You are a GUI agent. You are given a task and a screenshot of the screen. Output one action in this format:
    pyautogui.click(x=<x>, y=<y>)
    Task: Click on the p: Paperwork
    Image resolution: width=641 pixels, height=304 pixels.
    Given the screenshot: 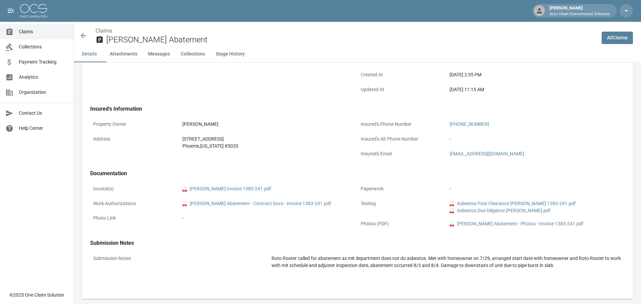 What is the action you would take?
    pyautogui.click(x=402, y=189)
    